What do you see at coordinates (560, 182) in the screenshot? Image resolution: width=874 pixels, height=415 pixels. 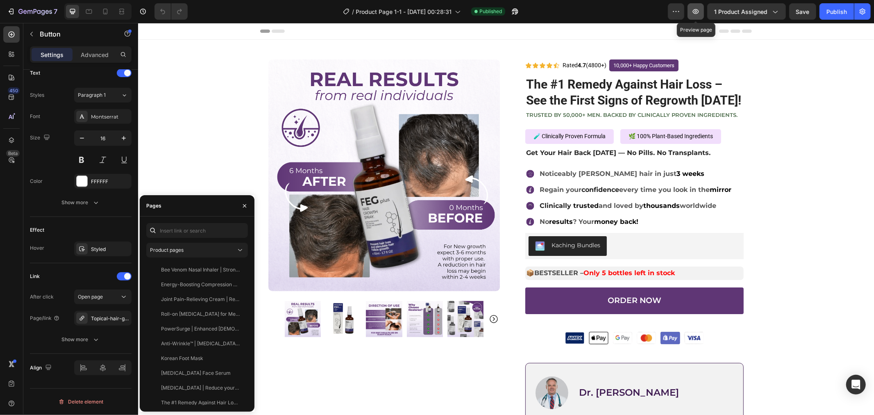 I see `strong: worldwide` at bounding box center [560, 182].